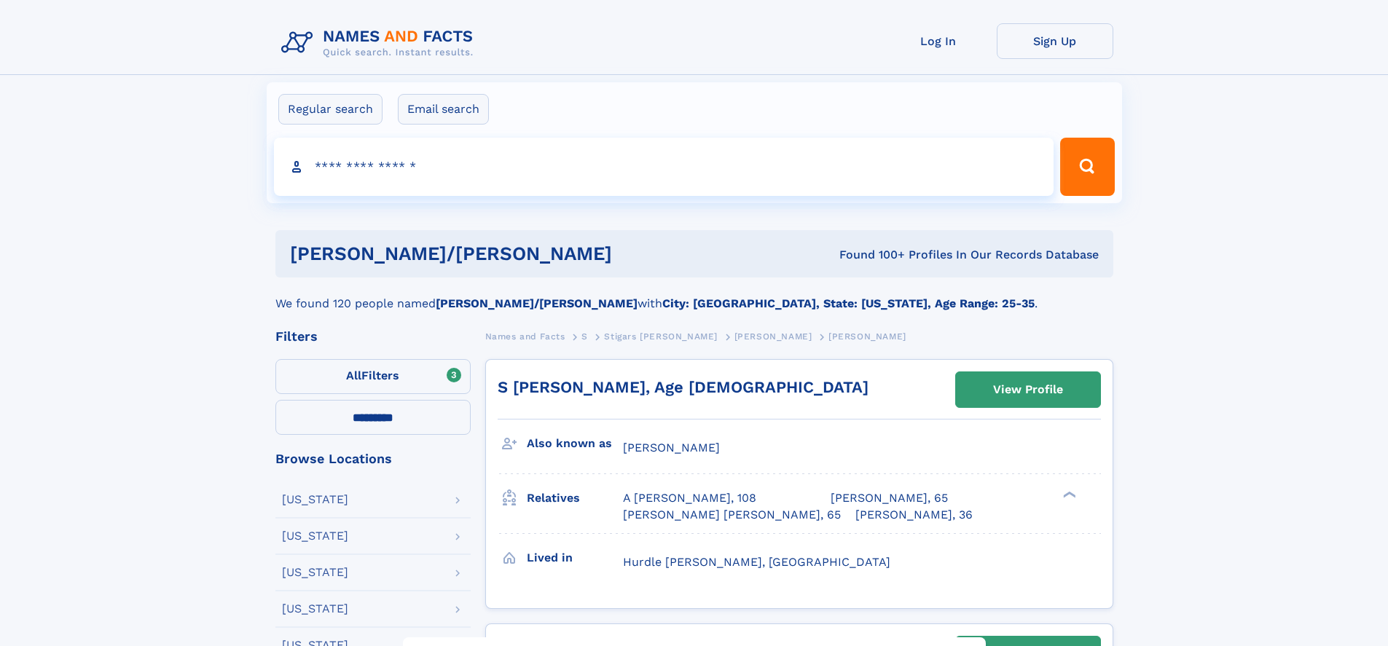 Image resolution: width=1388 pixels, height=646 pixels. Describe the element at coordinates (575, 558) in the screenshot. I see `h3: Lived in` at that location.